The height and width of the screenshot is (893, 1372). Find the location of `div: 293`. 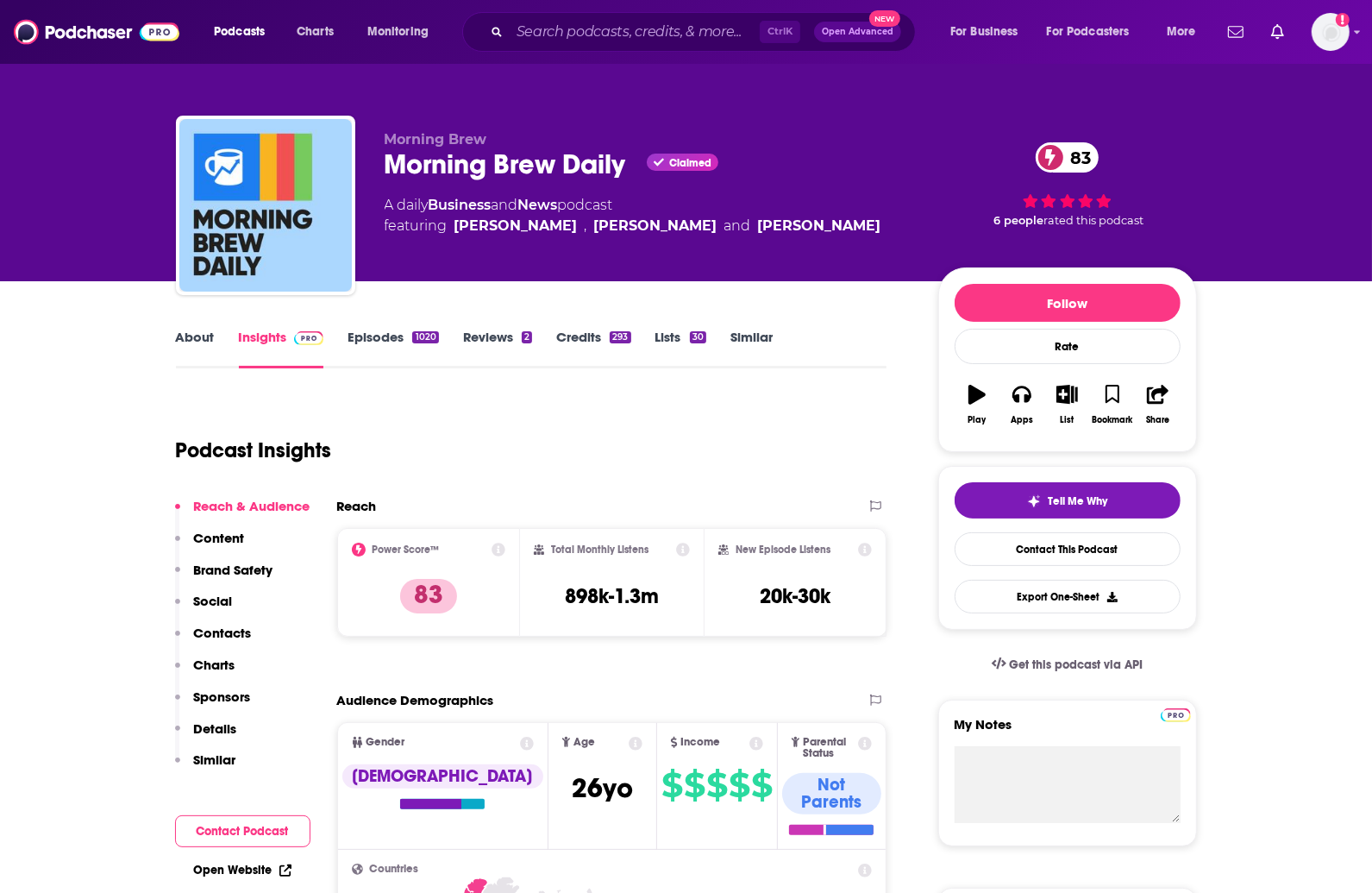

div: 293 is located at coordinates (620, 338).